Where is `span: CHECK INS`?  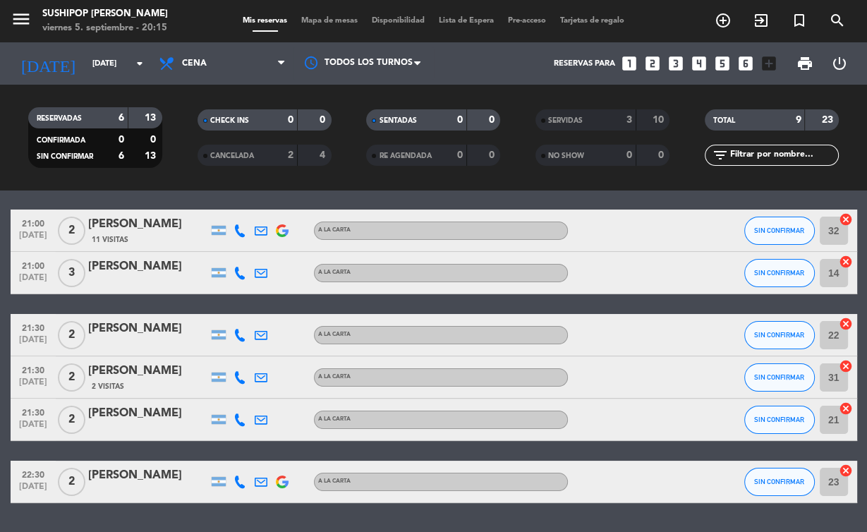
span: CHECK INS is located at coordinates (229, 121).